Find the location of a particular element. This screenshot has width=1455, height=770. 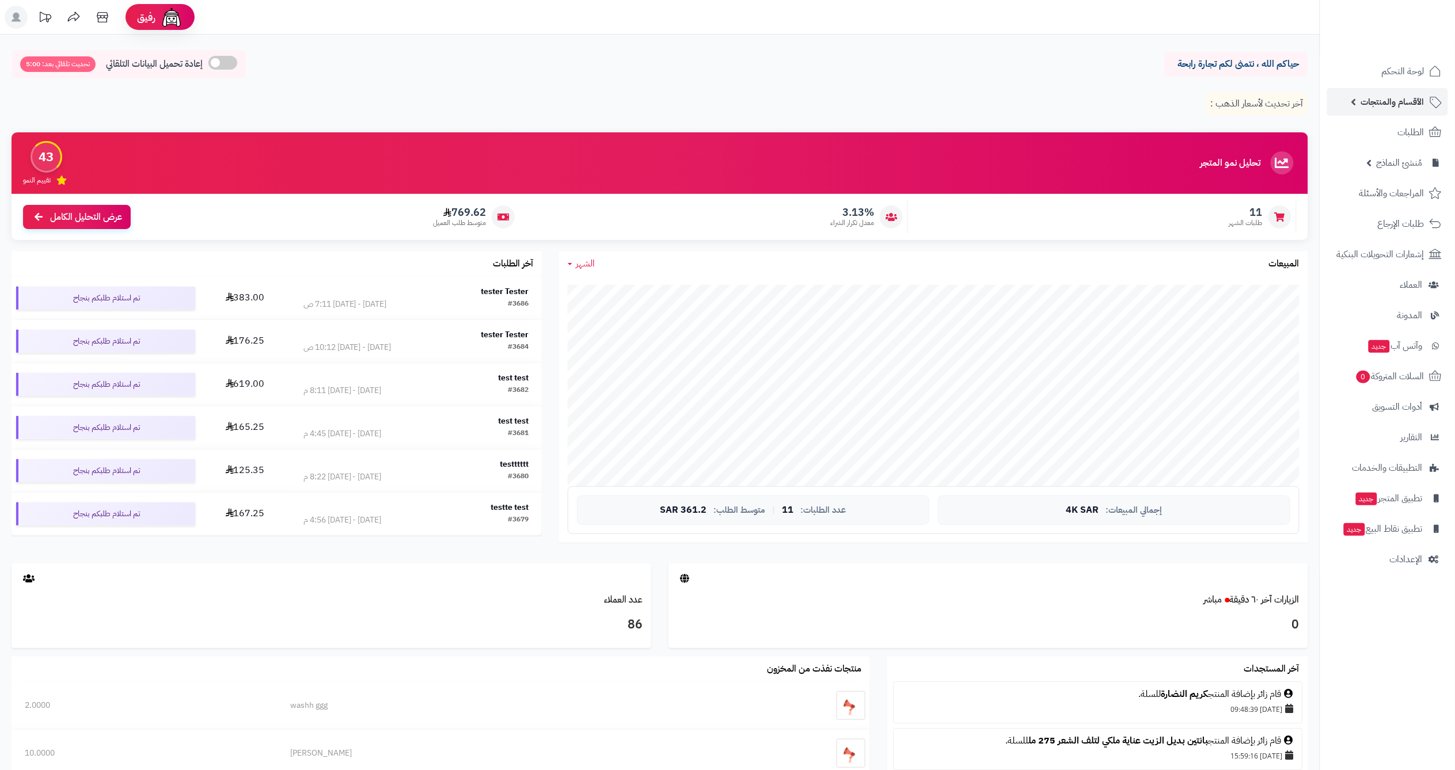

td: 176.25 is located at coordinates (245, 341).